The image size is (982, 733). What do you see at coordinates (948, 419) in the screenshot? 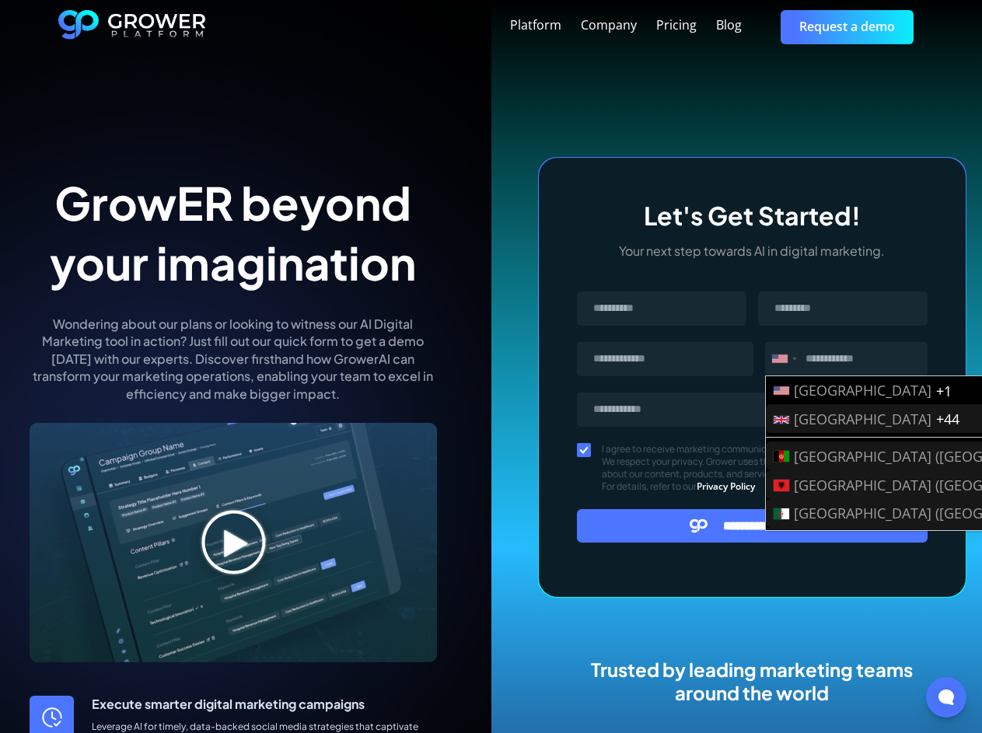
I see `span: +44` at bounding box center [948, 419].